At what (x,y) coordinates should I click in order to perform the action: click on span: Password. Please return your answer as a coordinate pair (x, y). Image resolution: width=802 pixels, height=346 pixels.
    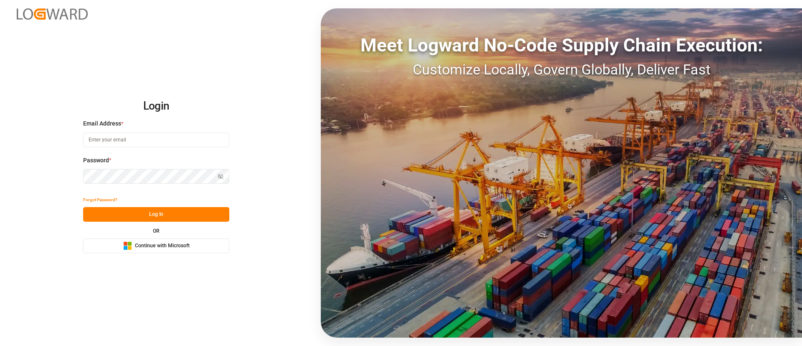
    Looking at the image, I should click on (96, 160).